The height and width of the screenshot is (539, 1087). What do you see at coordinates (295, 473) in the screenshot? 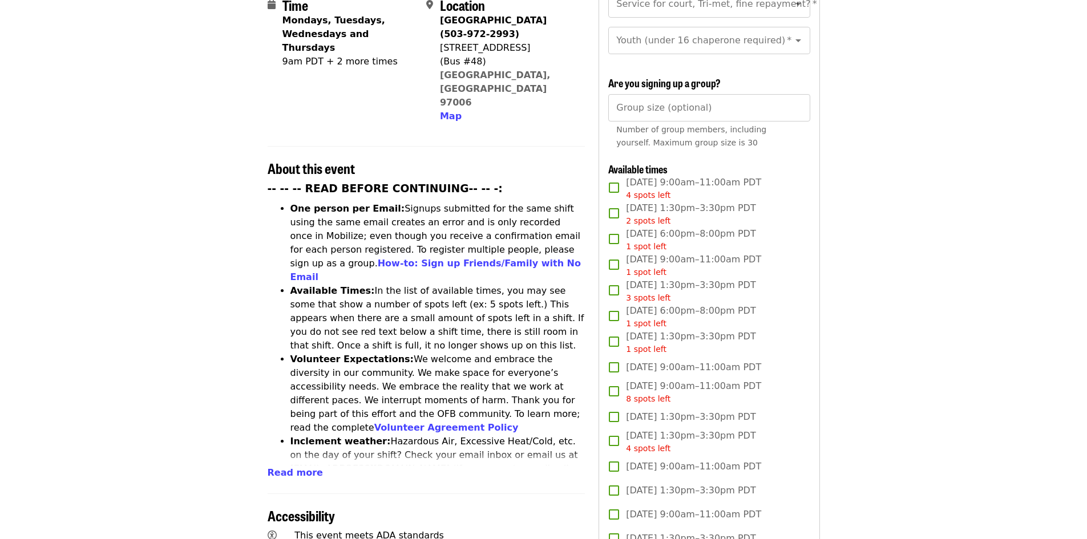
I see `span: Read more` at bounding box center [295, 473].